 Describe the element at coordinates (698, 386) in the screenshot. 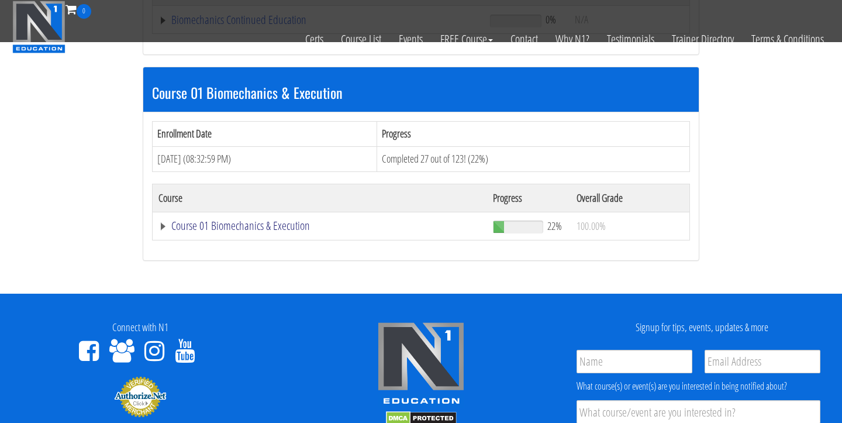

I see `div: What course(s) or event(s) are you interested in being notified about?` at that location.